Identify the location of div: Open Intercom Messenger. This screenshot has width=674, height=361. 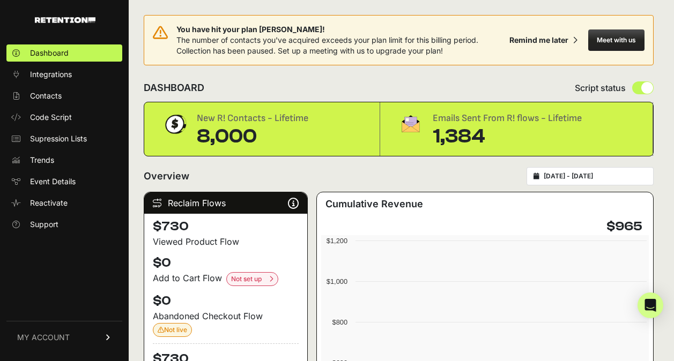
(650, 306).